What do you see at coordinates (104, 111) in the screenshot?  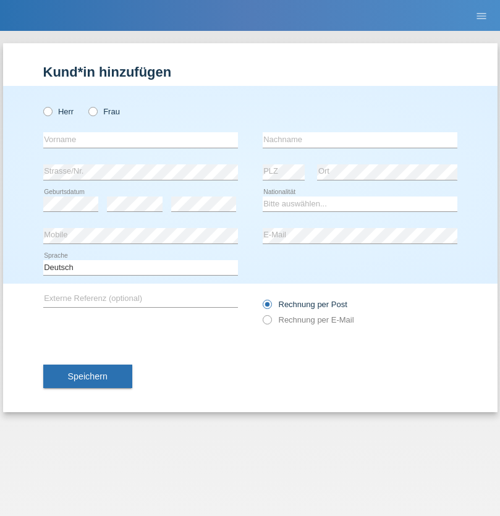 I see `label: Frau` at bounding box center [104, 111].